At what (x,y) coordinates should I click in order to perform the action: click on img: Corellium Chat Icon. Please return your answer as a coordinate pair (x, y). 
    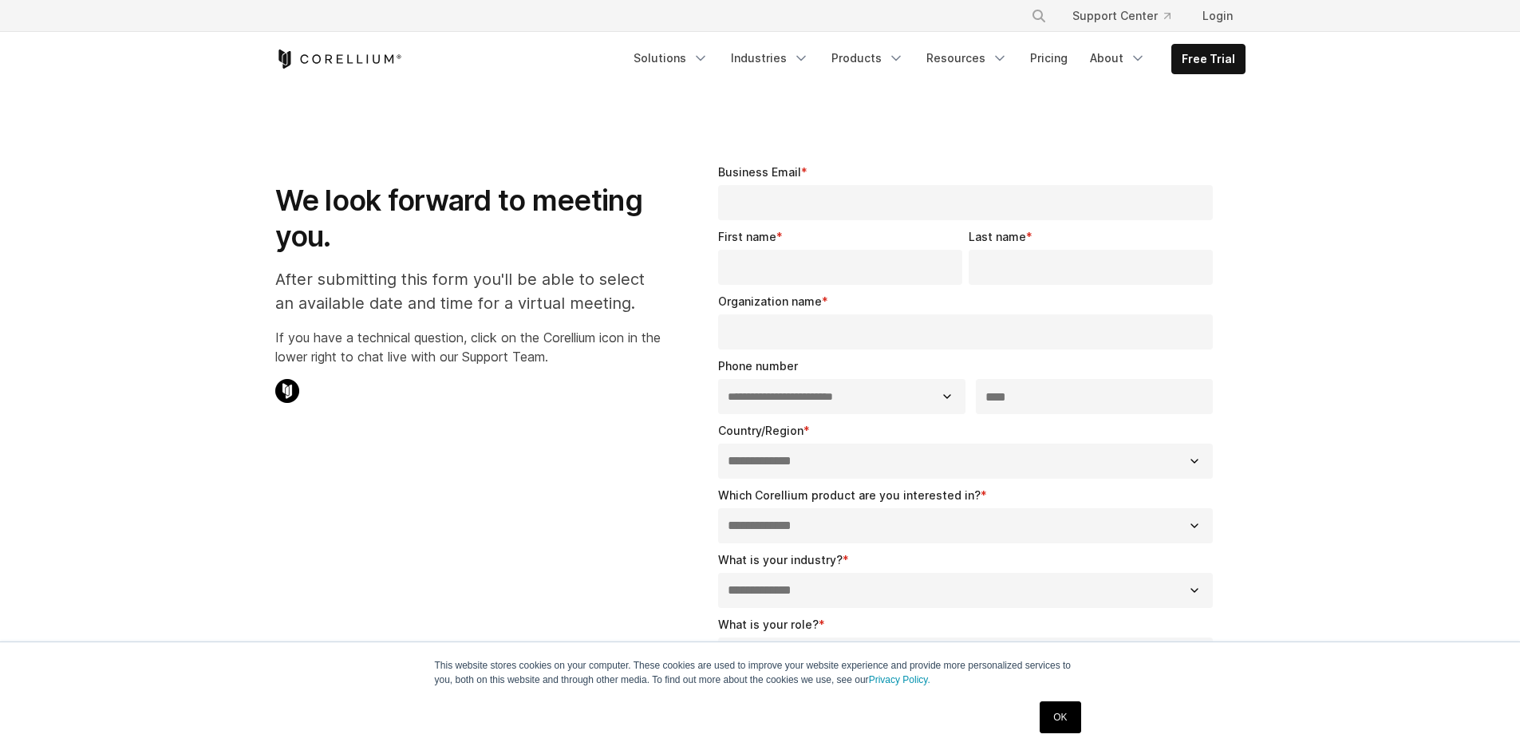
    Looking at the image, I should click on (287, 391).